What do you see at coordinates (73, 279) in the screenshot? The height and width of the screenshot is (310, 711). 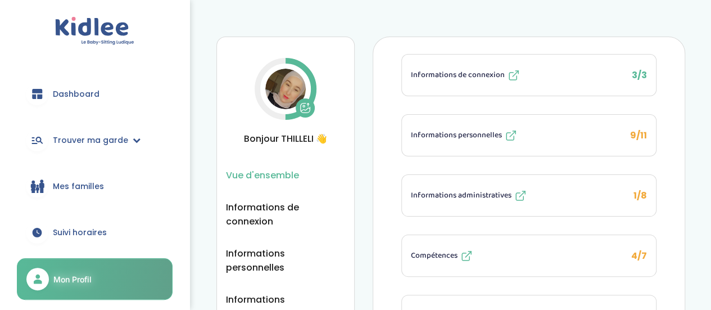 I see `span: Mon Profil` at bounding box center [73, 279].